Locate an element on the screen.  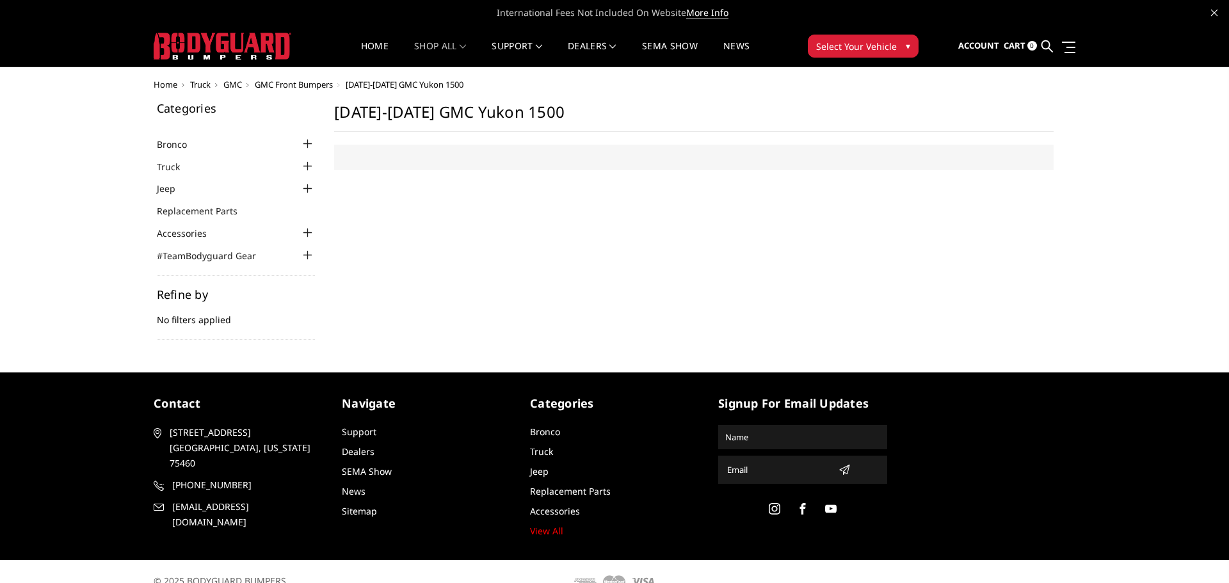
span: Account is located at coordinates (979, 45).